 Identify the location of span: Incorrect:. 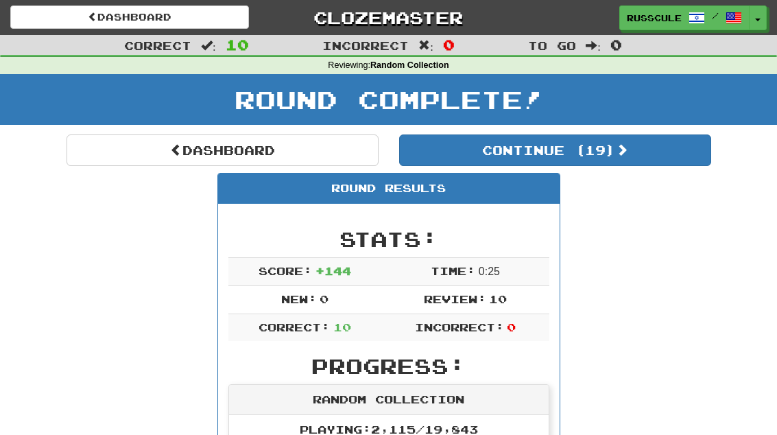
(460, 327).